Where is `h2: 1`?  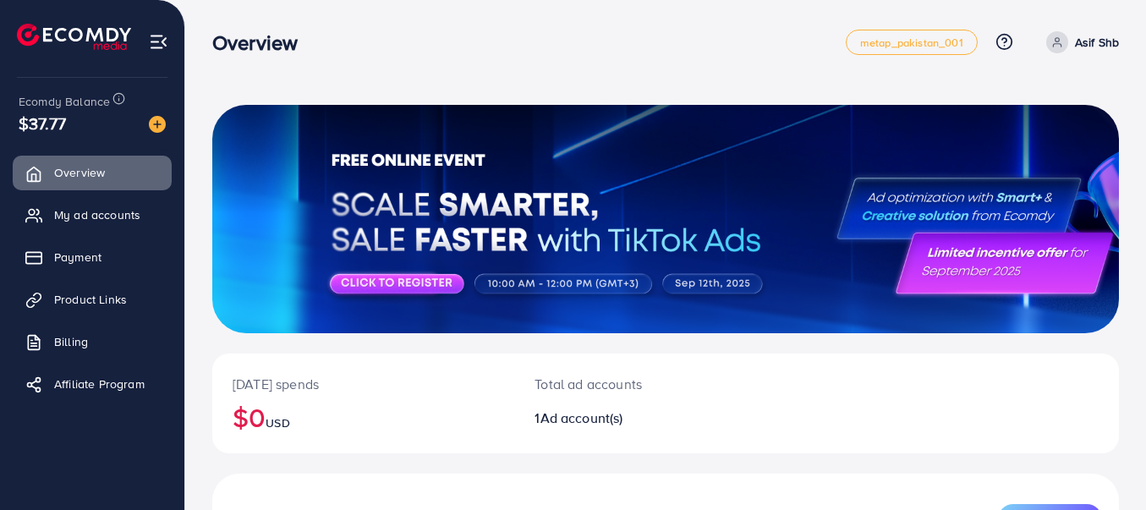 h2: 1 is located at coordinates (627, 418).